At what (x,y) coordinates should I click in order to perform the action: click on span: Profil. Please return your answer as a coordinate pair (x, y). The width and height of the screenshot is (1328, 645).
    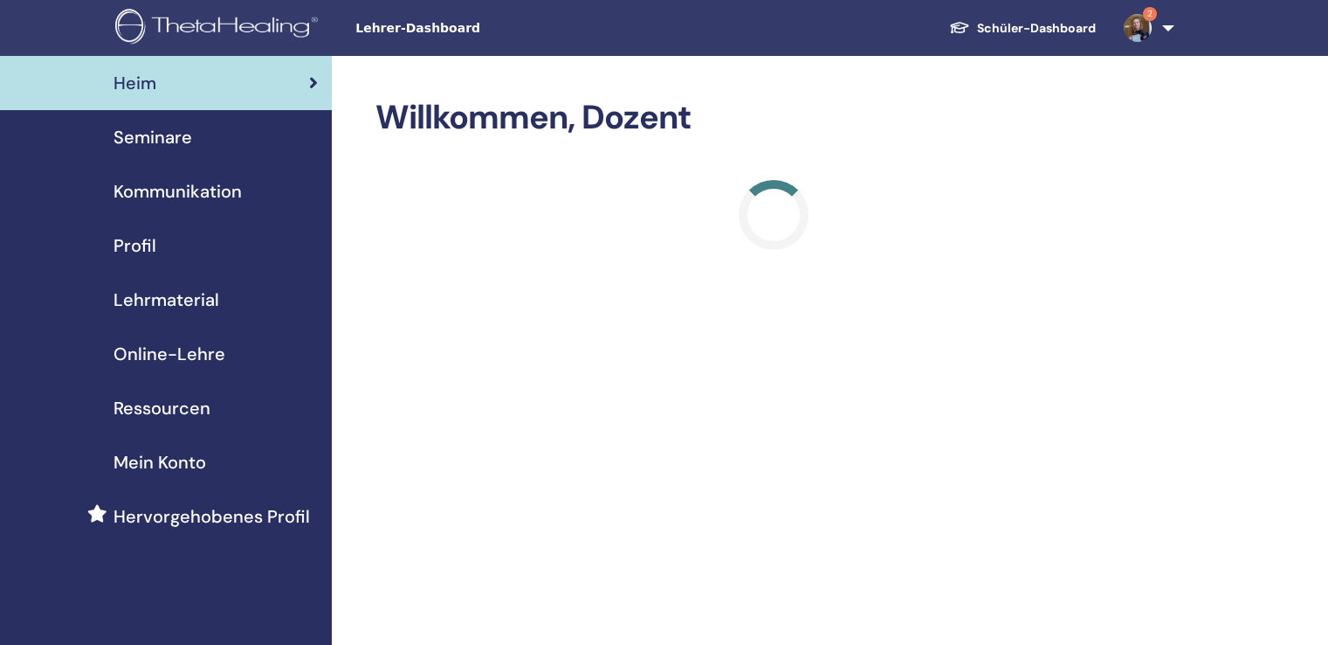
    Looking at the image, I should click on (135, 245).